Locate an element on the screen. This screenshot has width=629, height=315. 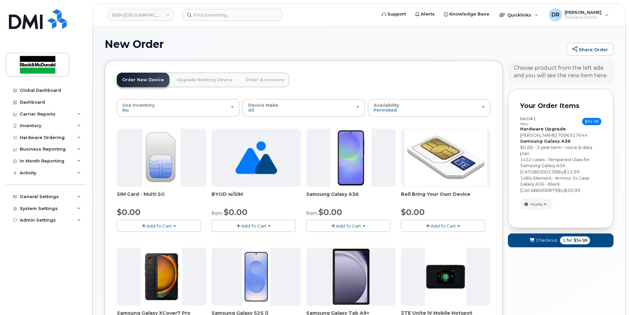
span: All is located at coordinates (251, 110).